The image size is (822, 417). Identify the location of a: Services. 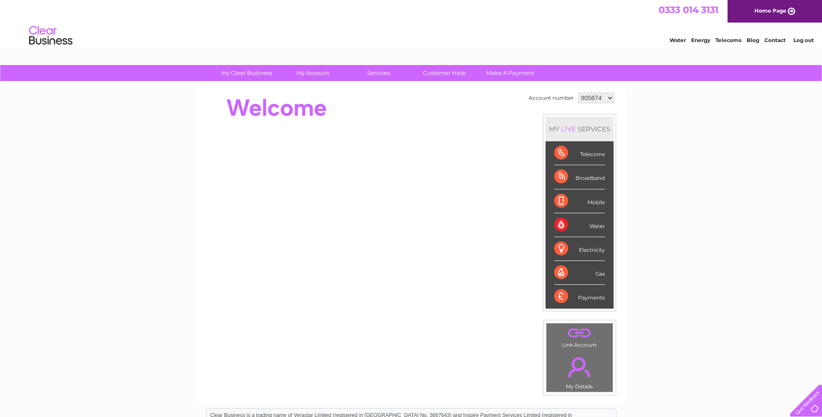
(378, 73).